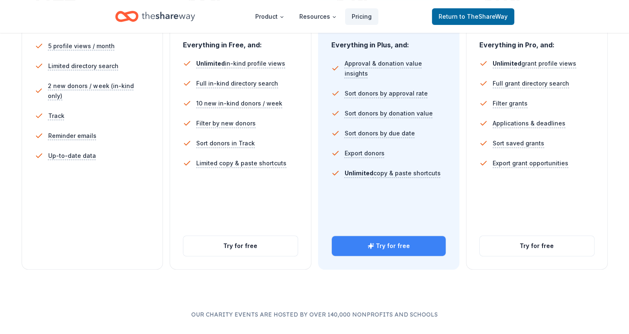 The height and width of the screenshot is (334, 629). Describe the element at coordinates (386, 94) in the screenshot. I see `span: Sort donors by approval rate` at that location.